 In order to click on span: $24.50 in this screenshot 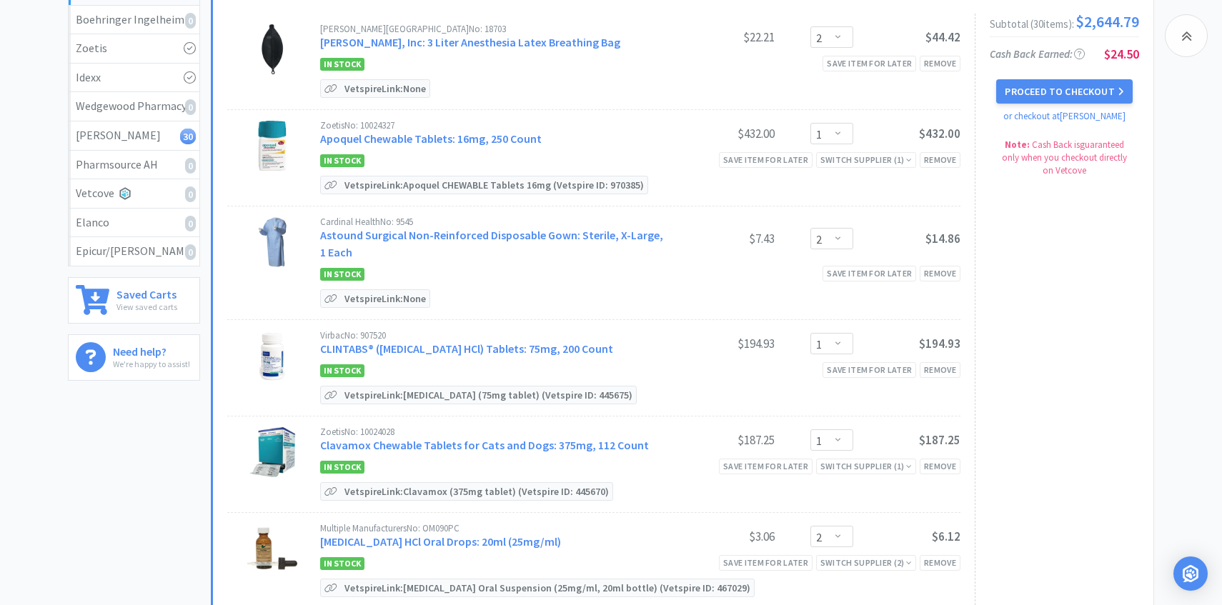, I will do `click(1121, 54)`.